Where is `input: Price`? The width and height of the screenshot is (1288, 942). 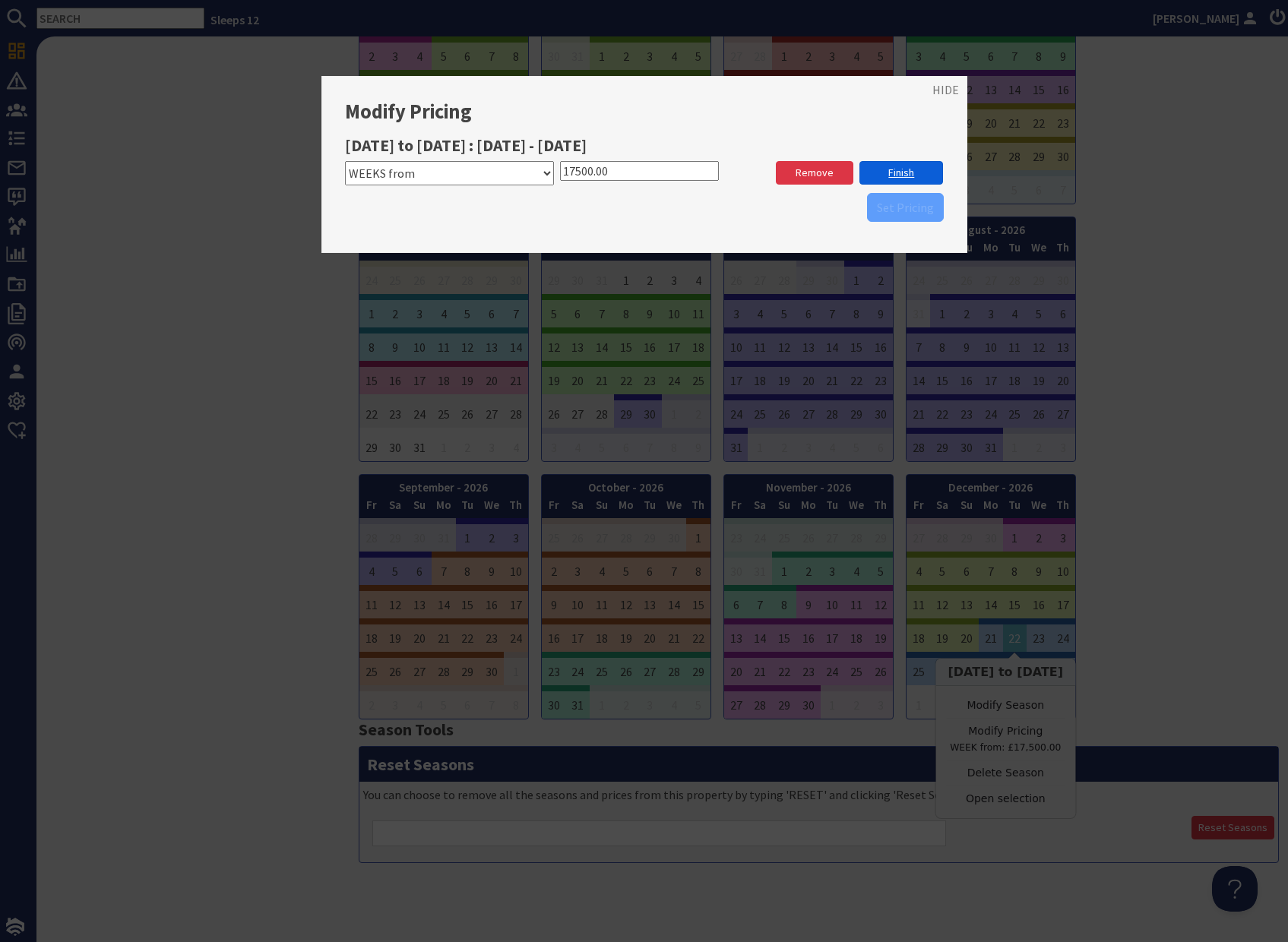 input: Price is located at coordinates (639, 171).